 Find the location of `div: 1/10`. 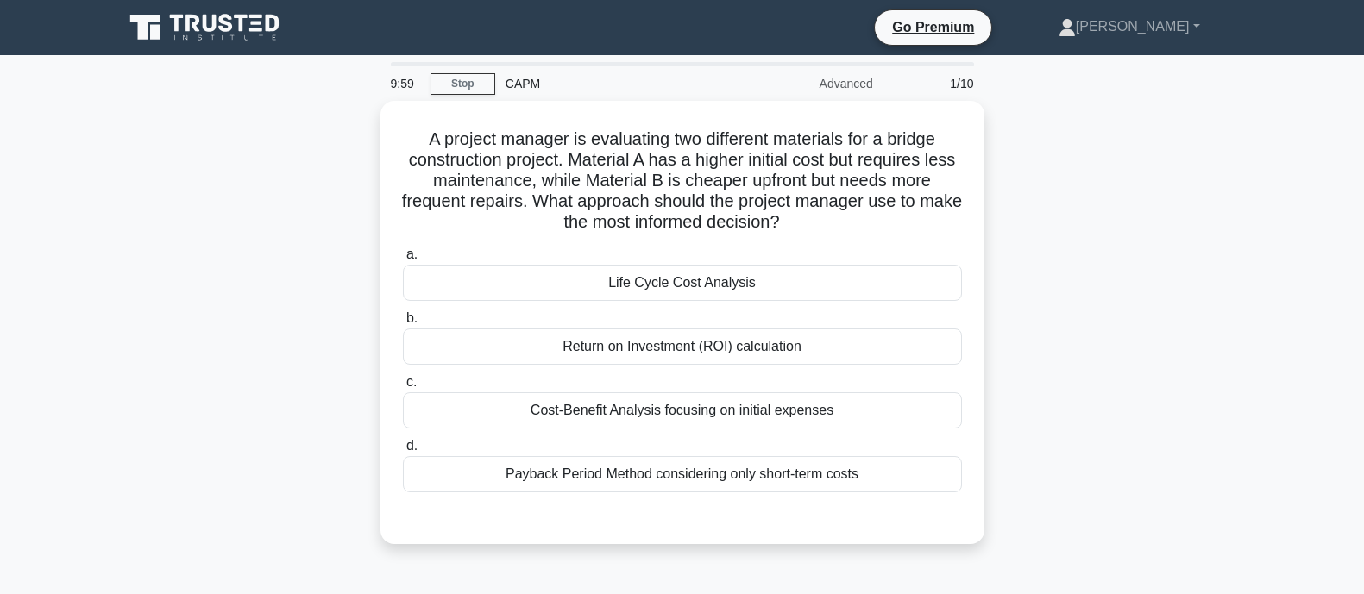

div: 1/10 is located at coordinates (933, 84).